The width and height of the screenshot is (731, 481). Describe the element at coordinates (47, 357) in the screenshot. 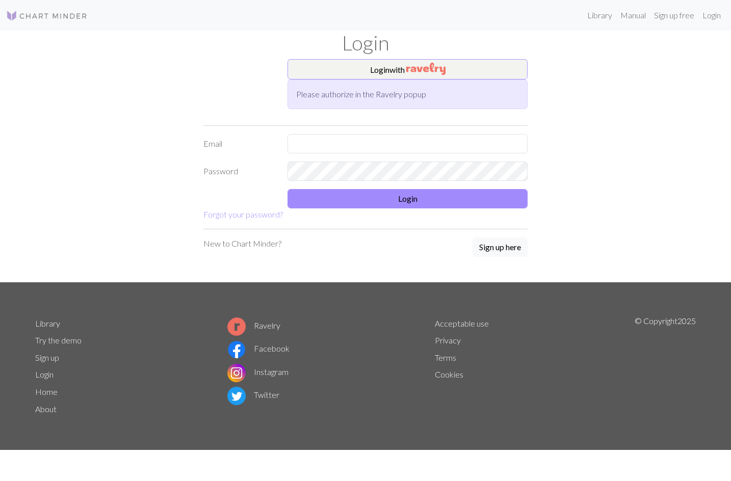

I see `a: Sign up` at that location.